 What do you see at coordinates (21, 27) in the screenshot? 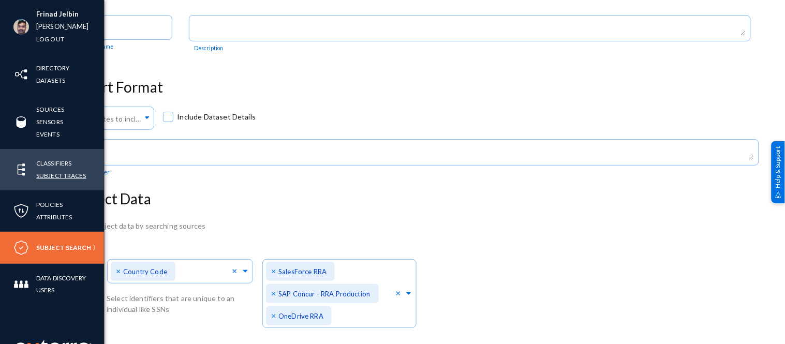
I see `img: ACg8ocK1ZkZ6gbMmCU1AeqPIsBvrTWeY1xNXvgxNjkUXxjcqAiPEIvU=s96-c` at bounding box center [21, 27].